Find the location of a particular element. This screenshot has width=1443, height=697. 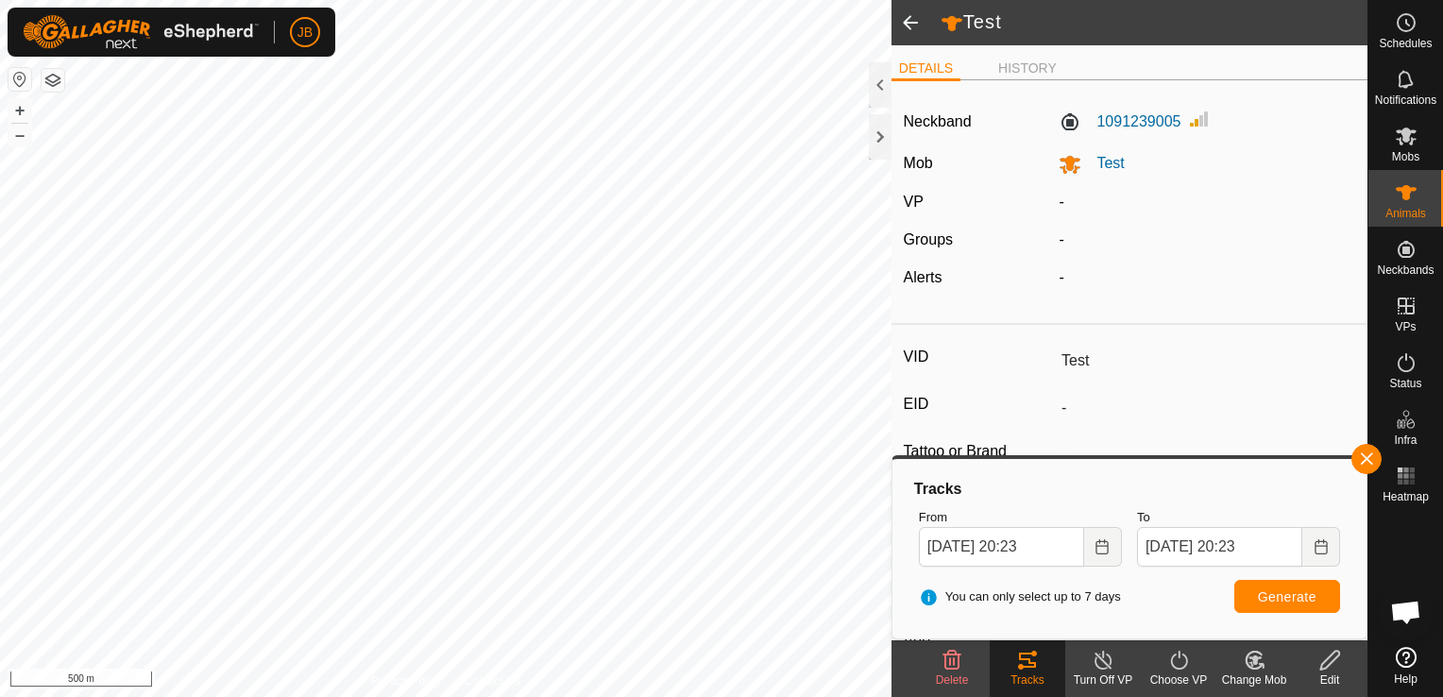

div: Change Mob is located at coordinates (1254, 680).